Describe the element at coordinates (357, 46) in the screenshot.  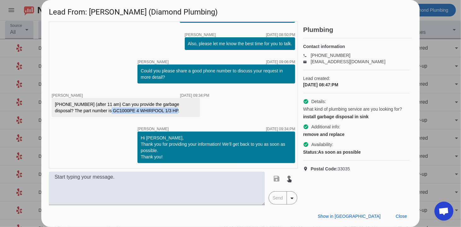
I see `h4: Contact information` at that location.